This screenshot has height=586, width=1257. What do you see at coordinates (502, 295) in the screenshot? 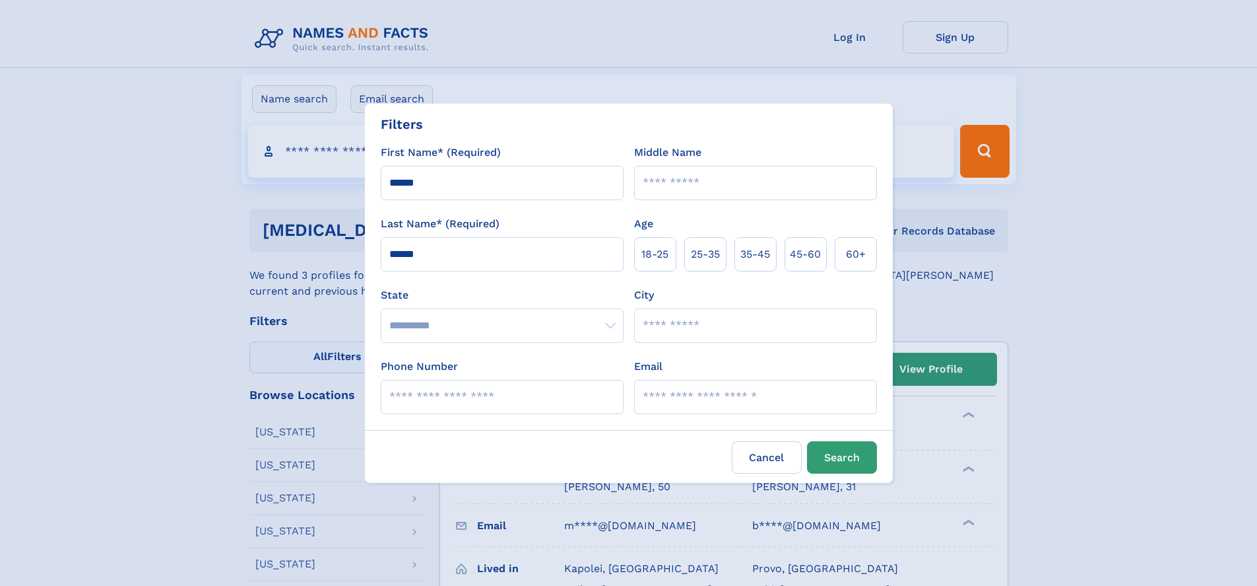
I see `label: State` at bounding box center [502, 295].